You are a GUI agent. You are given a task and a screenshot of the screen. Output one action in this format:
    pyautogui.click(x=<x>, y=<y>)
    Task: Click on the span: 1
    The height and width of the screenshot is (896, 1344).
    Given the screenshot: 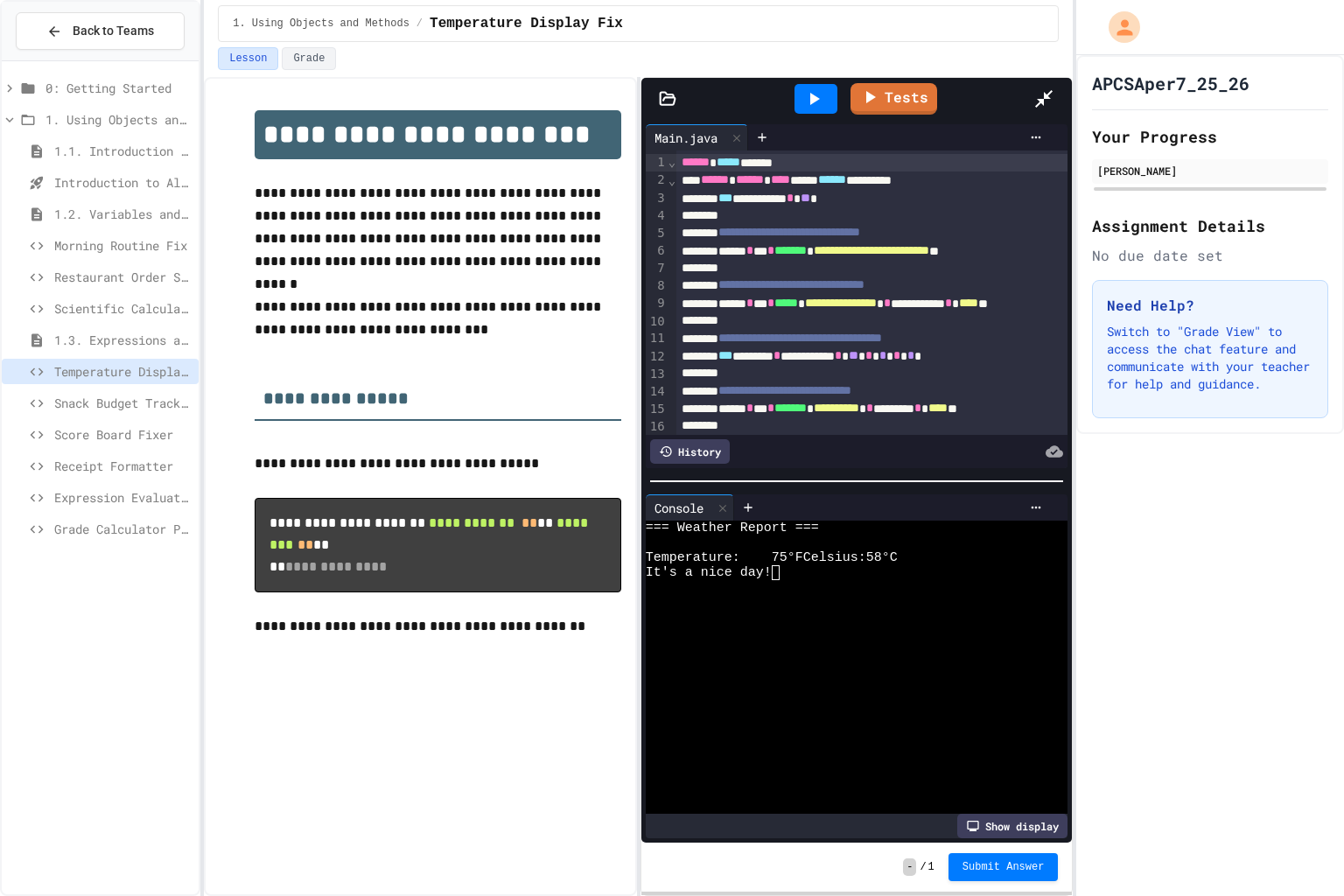 What is the action you would take?
    pyautogui.click(x=931, y=867)
    